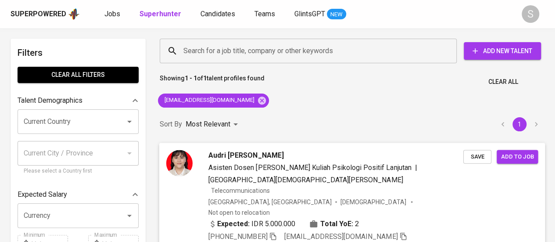 The height and width of the screenshot is (242, 555). I want to click on b: Expected:, so click(233, 223).